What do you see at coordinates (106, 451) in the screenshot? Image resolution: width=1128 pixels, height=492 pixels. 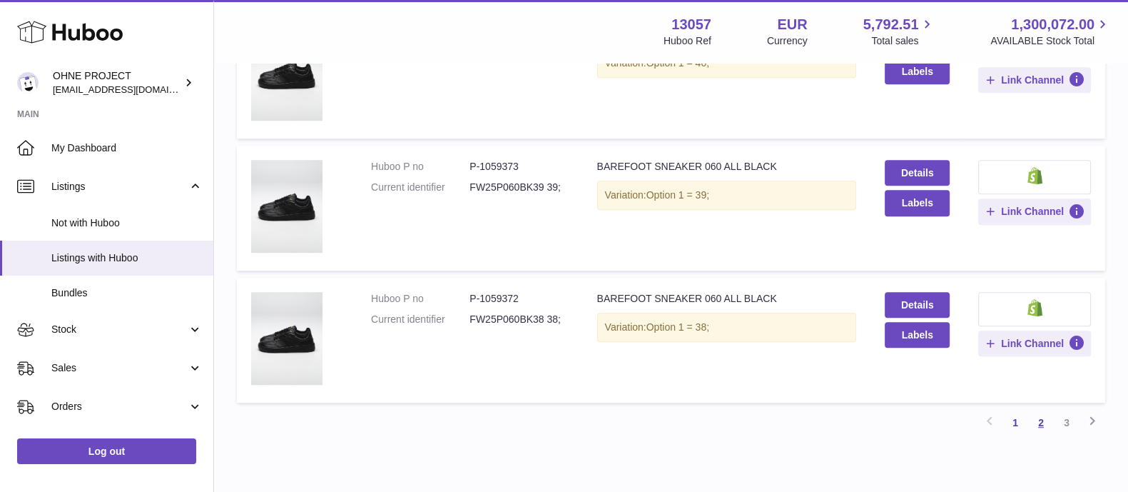 I see `a: Log out` at bounding box center [106, 451].